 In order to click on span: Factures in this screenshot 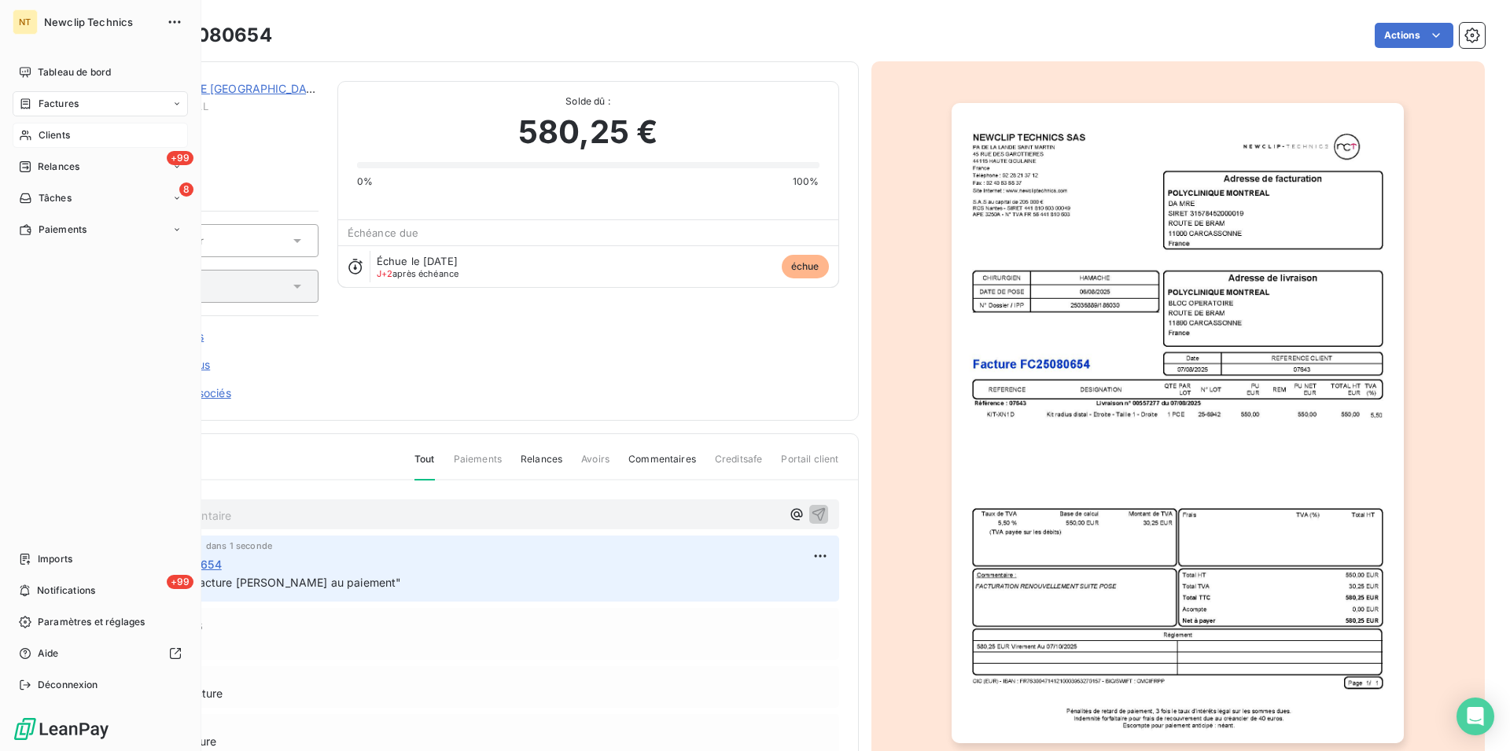, I will do `click(58, 104)`.